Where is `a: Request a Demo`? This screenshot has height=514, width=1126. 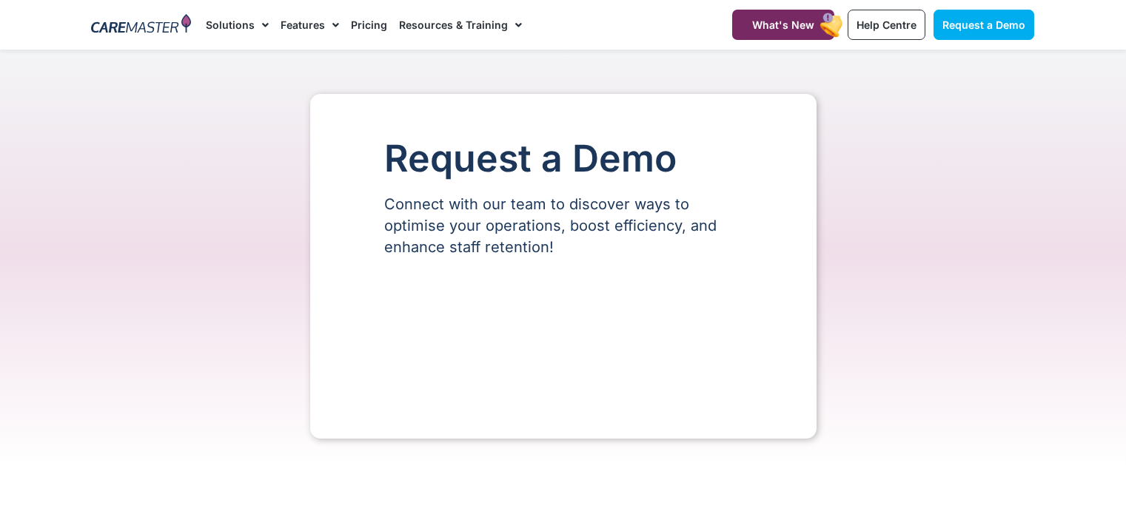
a: Request a Demo is located at coordinates (984, 24).